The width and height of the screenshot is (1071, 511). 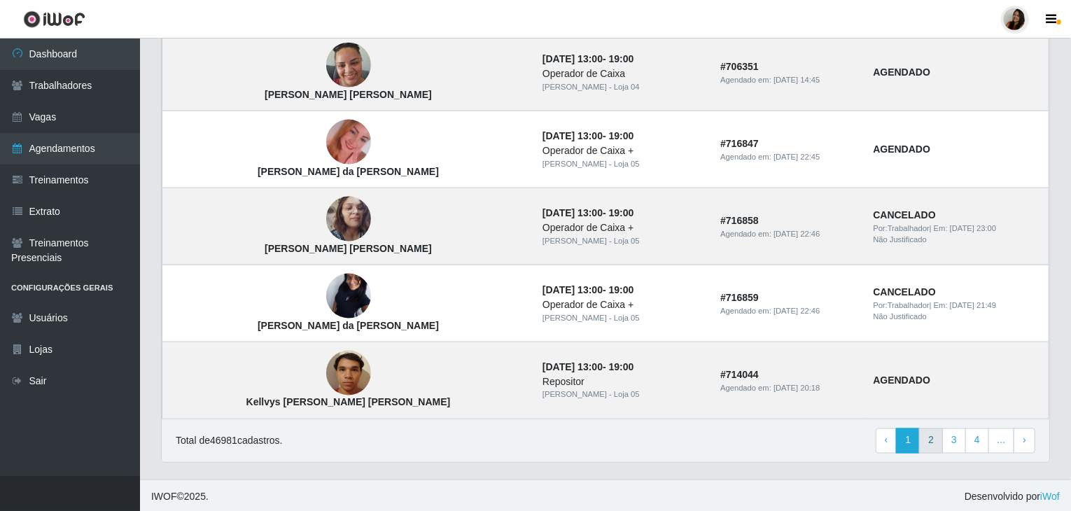 What do you see at coordinates (931, 441) in the screenshot?
I see `a: 2` at bounding box center [931, 441].